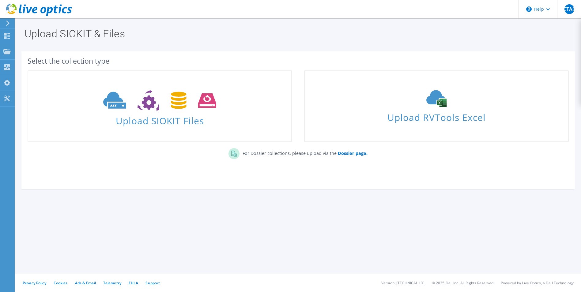  I want to click on a: Telemetry, so click(112, 283).